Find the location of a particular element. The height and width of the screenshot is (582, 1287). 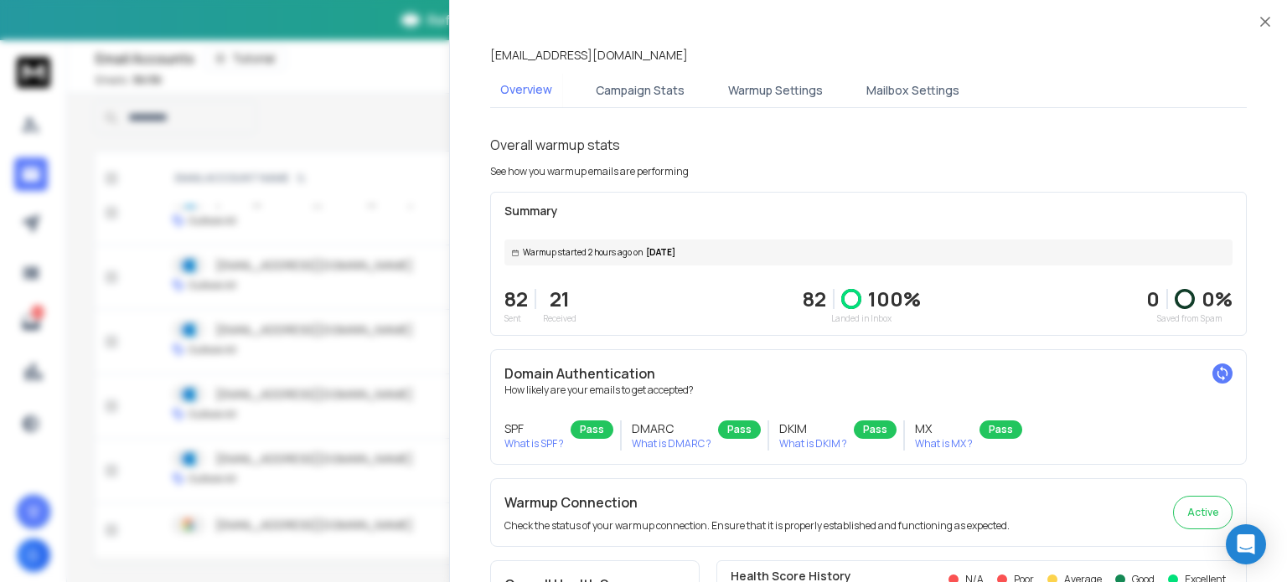

h3: DKIM is located at coordinates (812, 429).